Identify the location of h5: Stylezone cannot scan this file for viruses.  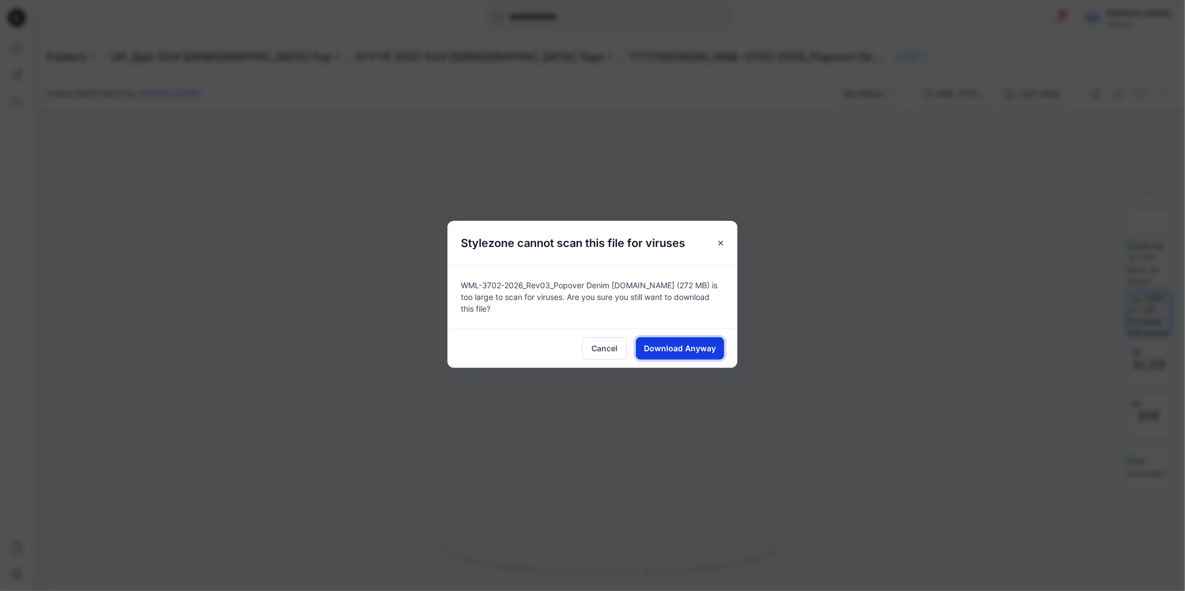
(573, 243).